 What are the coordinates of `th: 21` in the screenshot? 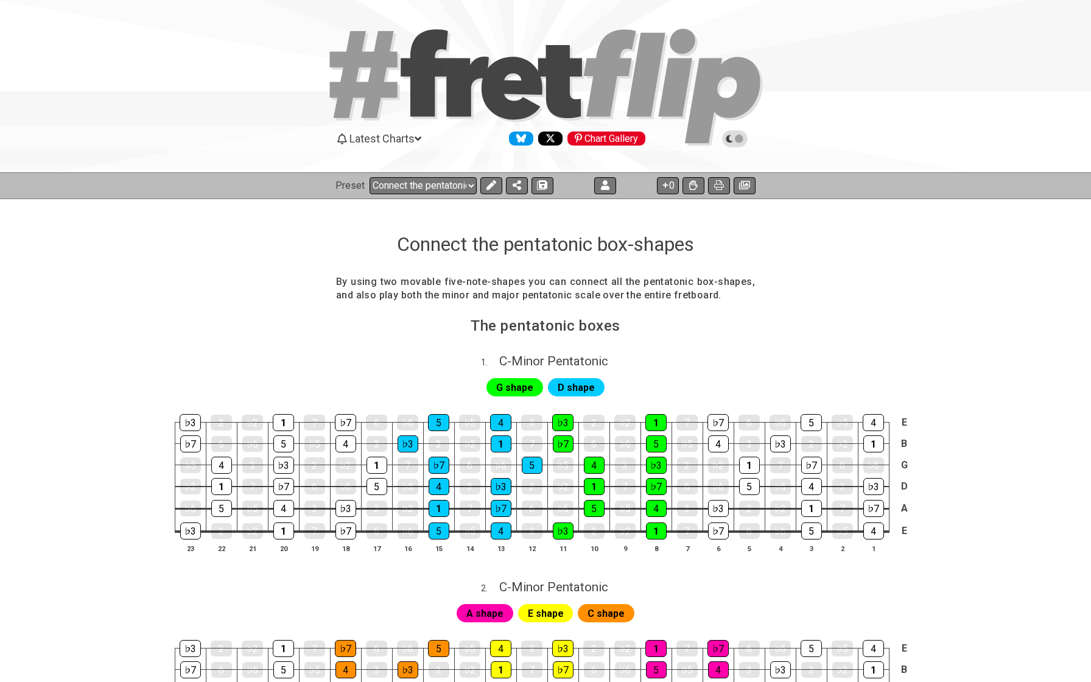 It's located at (252, 548).